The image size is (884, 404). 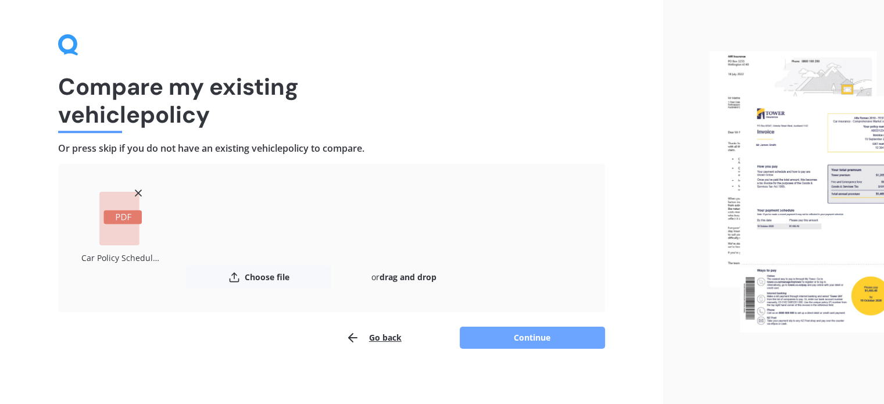 I want to click on div: Car Policy Schedule MPC001254852 (2).pdf, so click(x=120, y=258).